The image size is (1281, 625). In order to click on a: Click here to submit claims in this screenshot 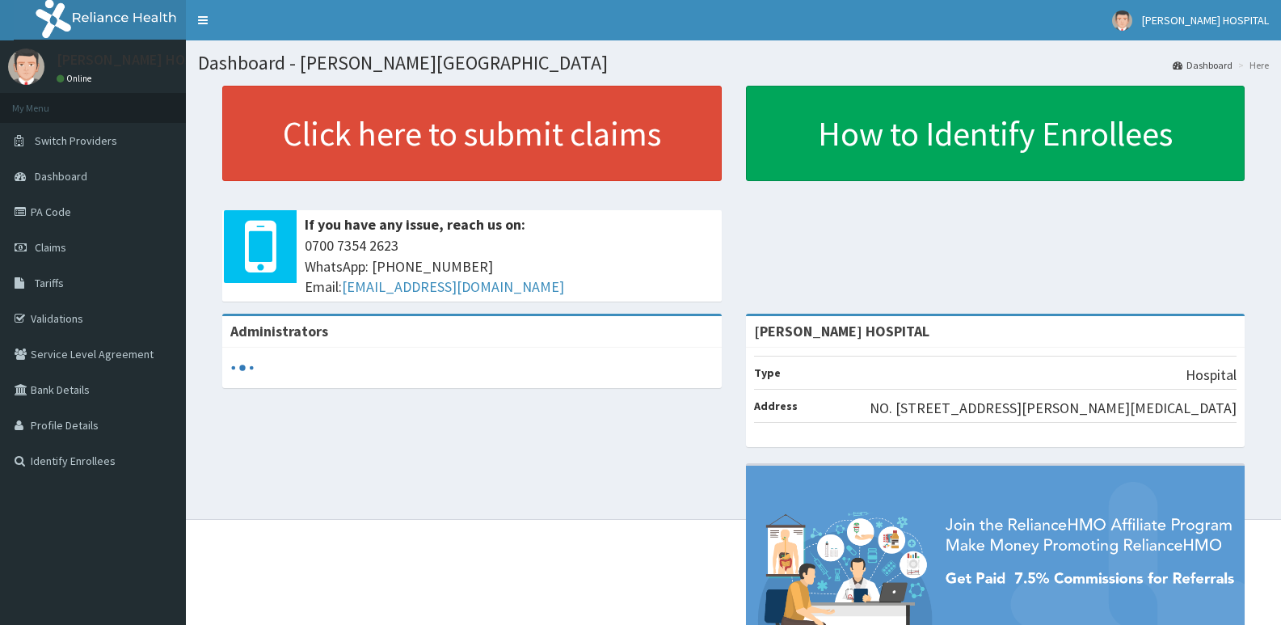, I will do `click(472, 133)`.